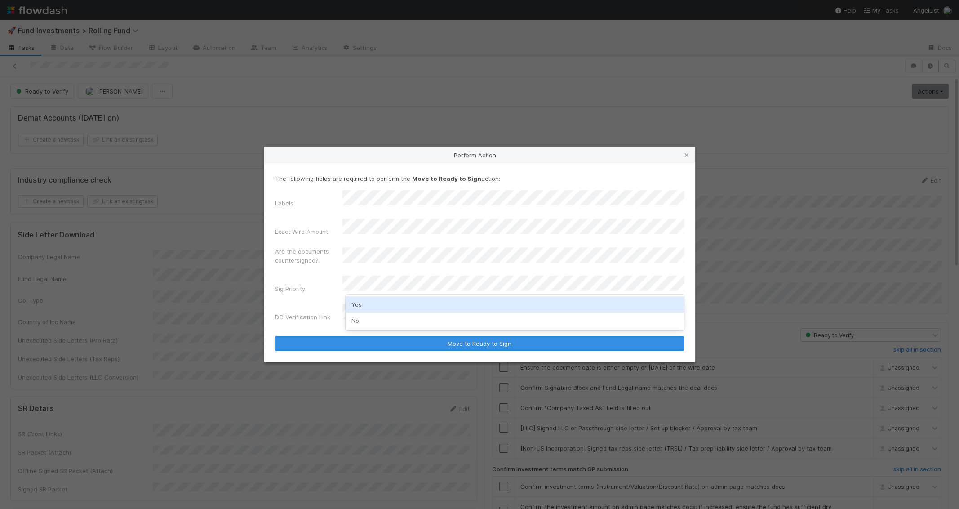  Describe the element at coordinates (514, 320) in the screenshot. I see `div: No` at that location.